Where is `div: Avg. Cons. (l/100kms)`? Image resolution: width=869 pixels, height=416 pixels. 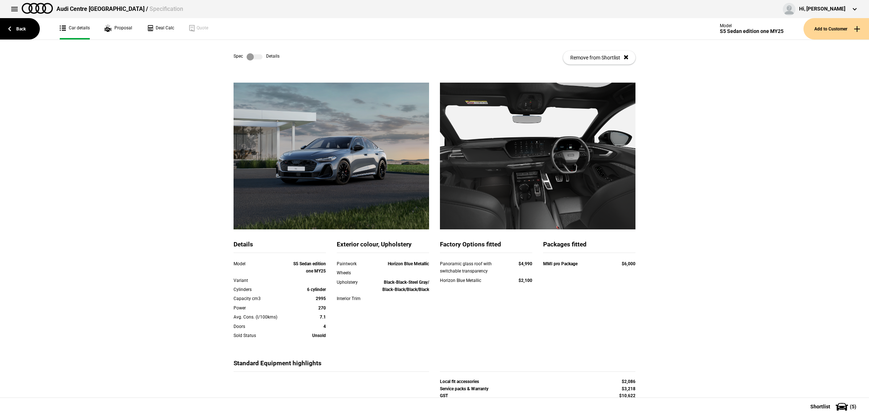 div: Avg. Cons. (l/100kms) is located at coordinates (261, 317).